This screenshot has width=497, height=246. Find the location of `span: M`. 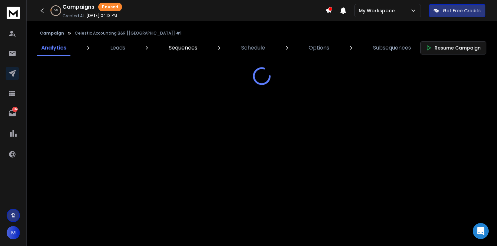

span: M is located at coordinates (13, 232).